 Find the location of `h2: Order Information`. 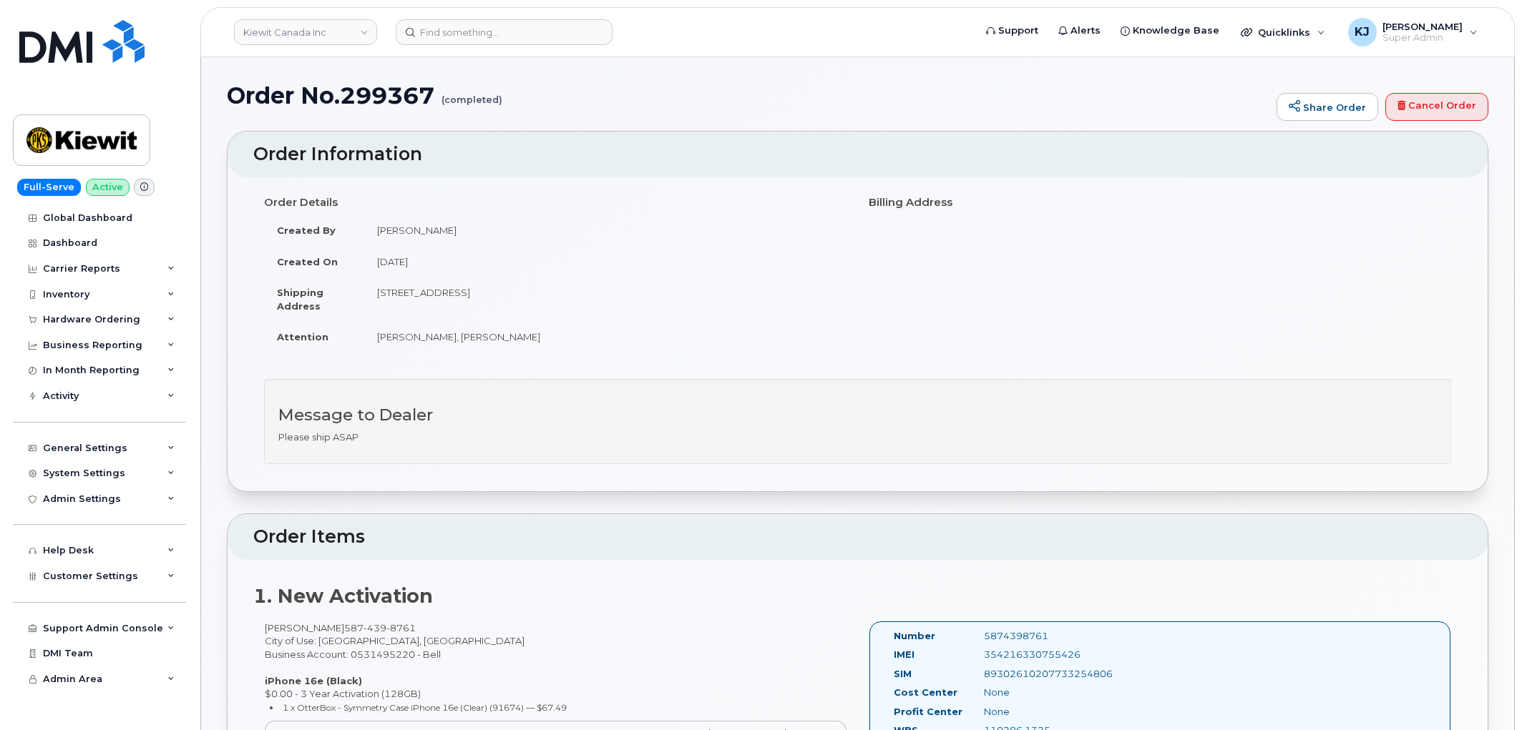

h2: Order Information is located at coordinates (857, 155).